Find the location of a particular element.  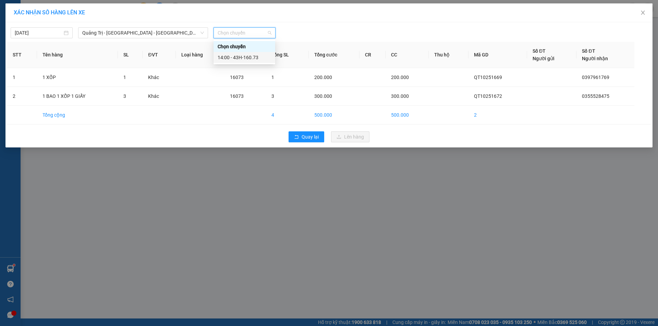

td: 4 is located at coordinates (287, 115).